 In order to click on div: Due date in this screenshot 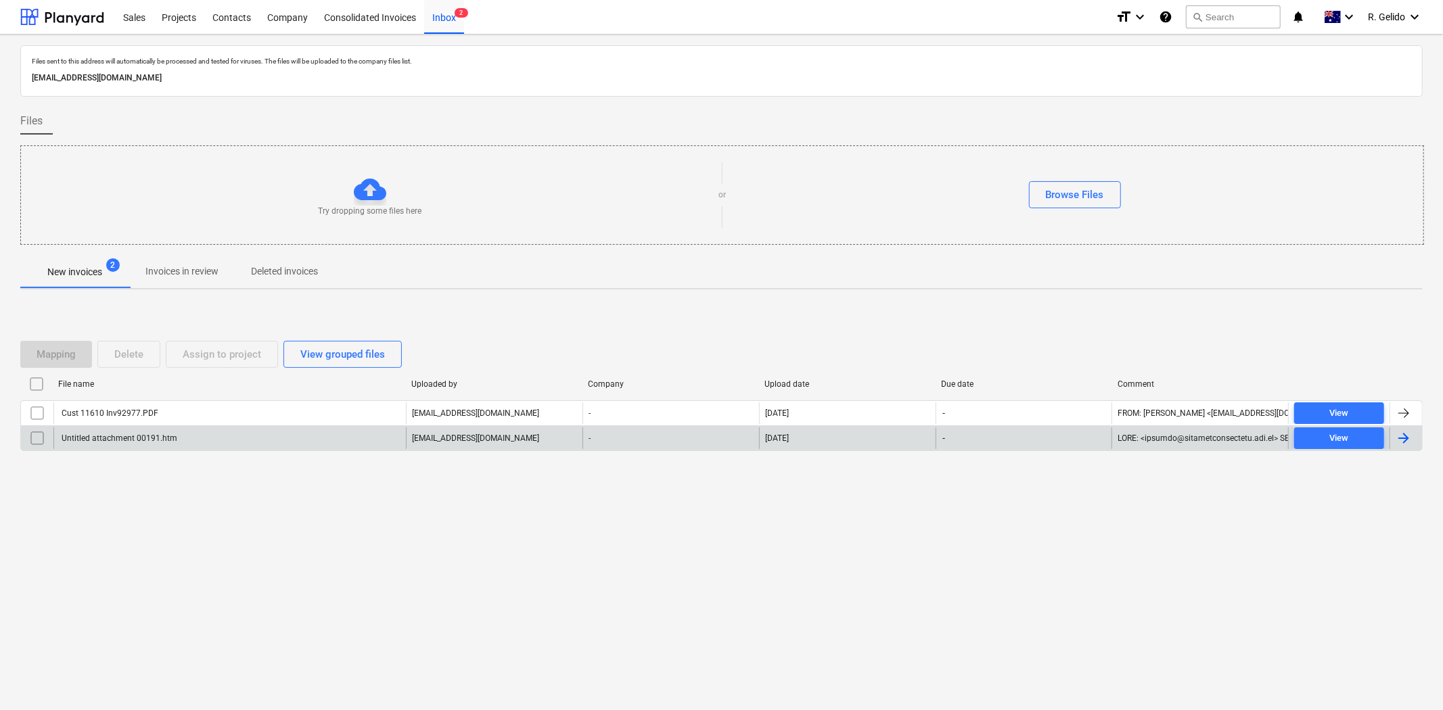, I will do `click(1024, 384)`.